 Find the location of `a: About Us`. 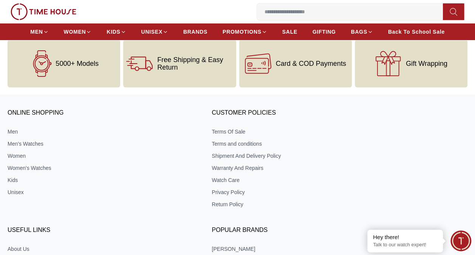

a: About Us is located at coordinates (101, 249).